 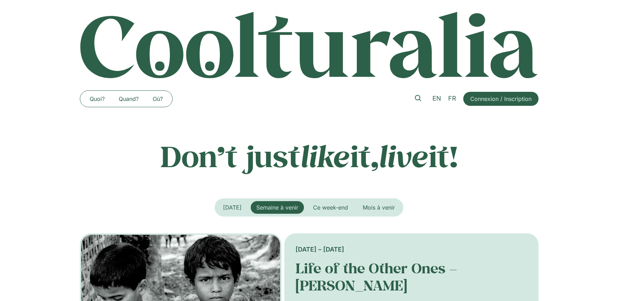 What do you see at coordinates (128, 99) in the screenshot?
I see `a: Quand?` at bounding box center [128, 99].